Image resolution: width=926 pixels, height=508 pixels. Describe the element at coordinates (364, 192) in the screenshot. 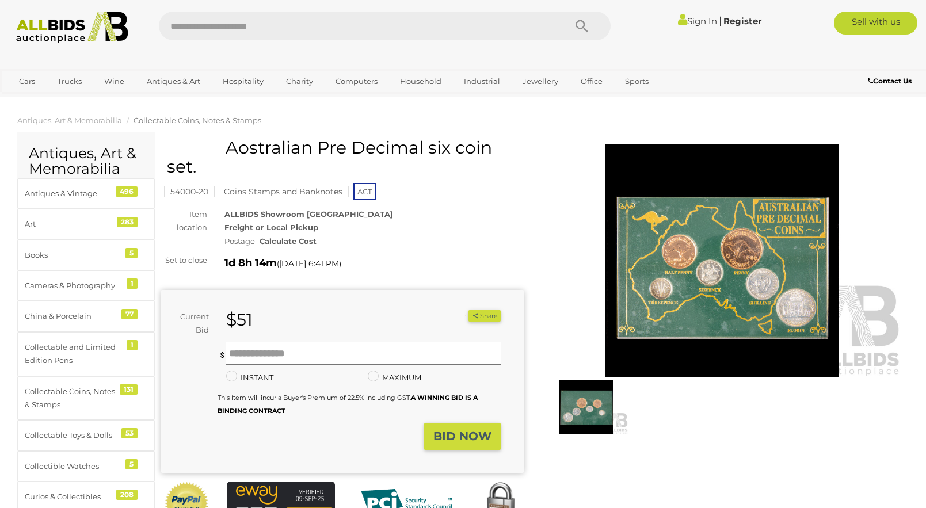

I see `span: ACT` at that location.